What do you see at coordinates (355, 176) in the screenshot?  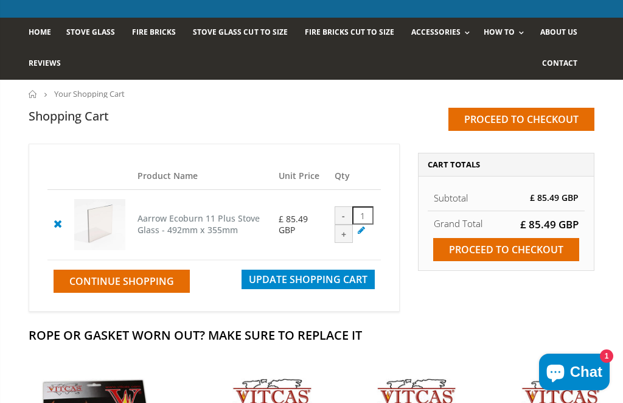 I see `th: Qty` at bounding box center [355, 176].